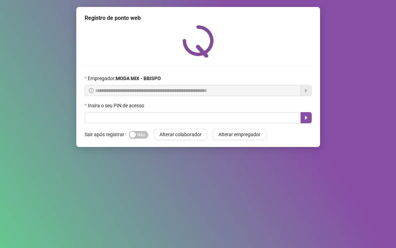 The width and height of the screenshot is (396, 248). I want to click on span: Alterar empregador, so click(240, 135).